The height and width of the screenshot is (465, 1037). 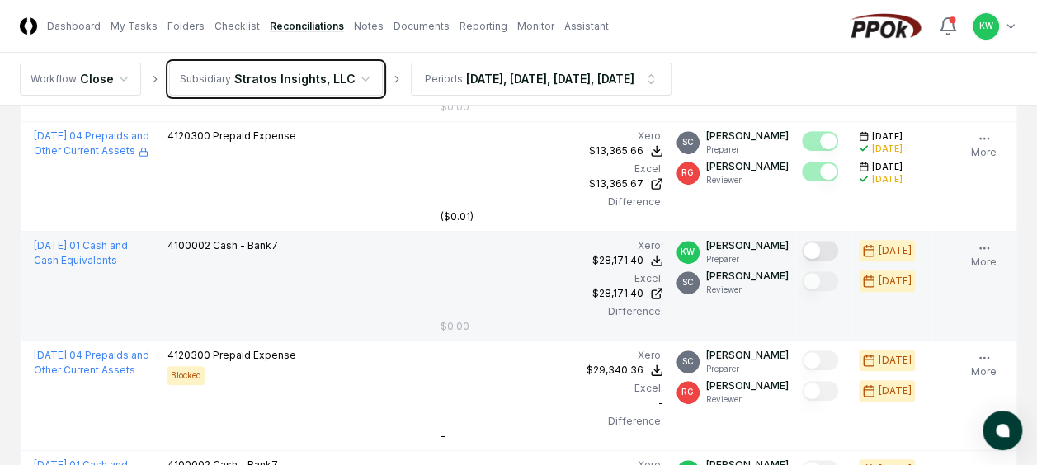 I want to click on div: ($0.01), so click(x=457, y=217).